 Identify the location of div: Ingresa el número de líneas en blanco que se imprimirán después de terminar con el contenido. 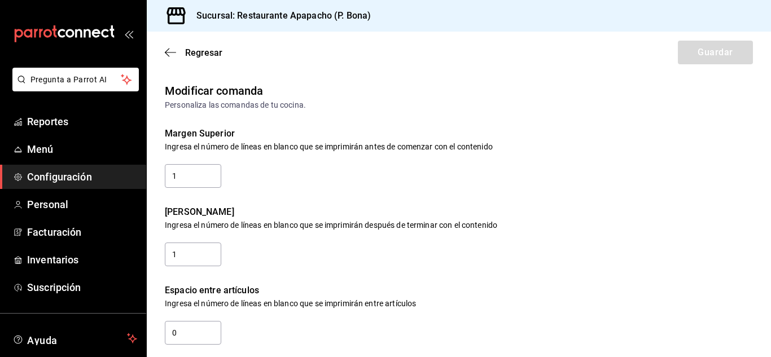
(459, 225).